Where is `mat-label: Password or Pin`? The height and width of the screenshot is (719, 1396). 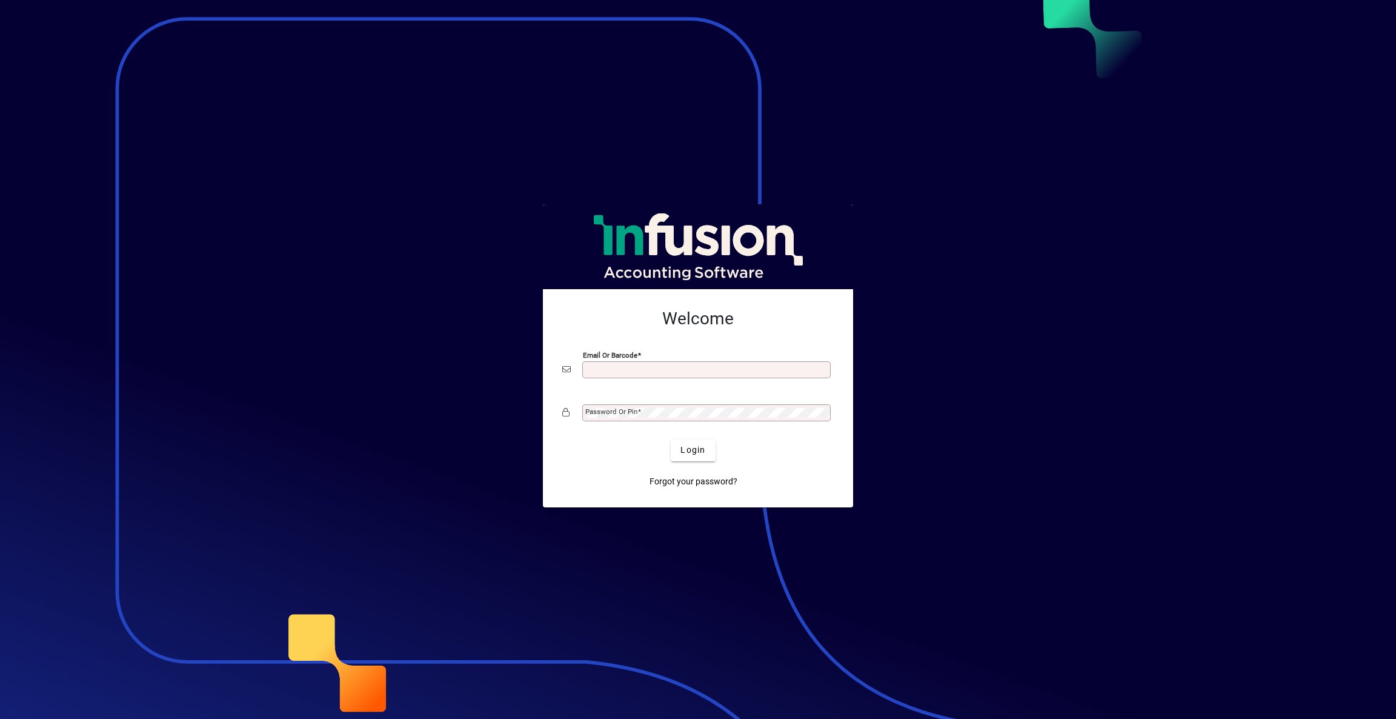 mat-label: Password or Pin is located at coordinates (611, 411).